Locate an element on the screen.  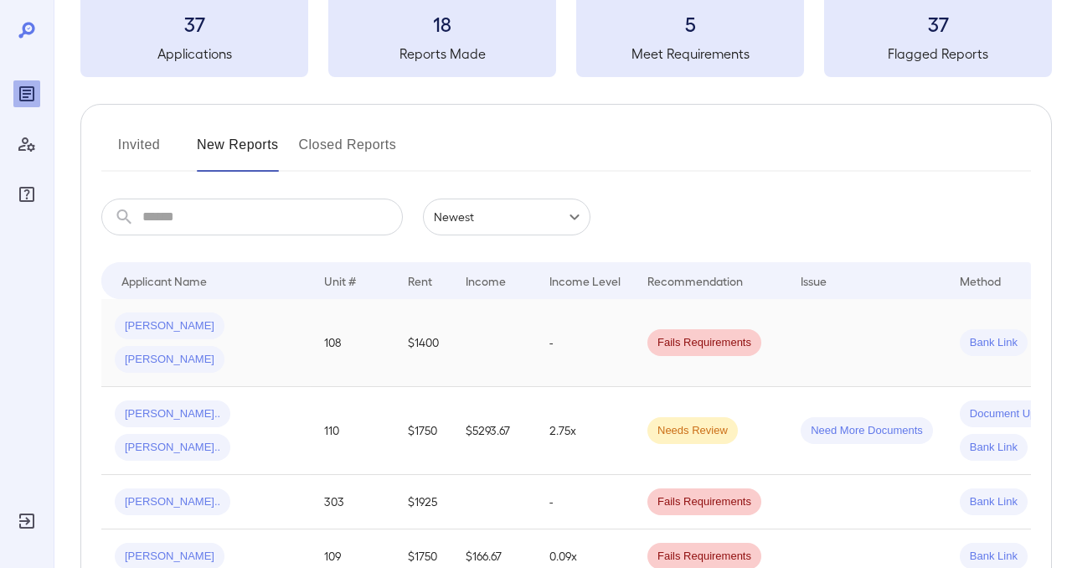
td: $1400 is located at coordinates (423, 343).